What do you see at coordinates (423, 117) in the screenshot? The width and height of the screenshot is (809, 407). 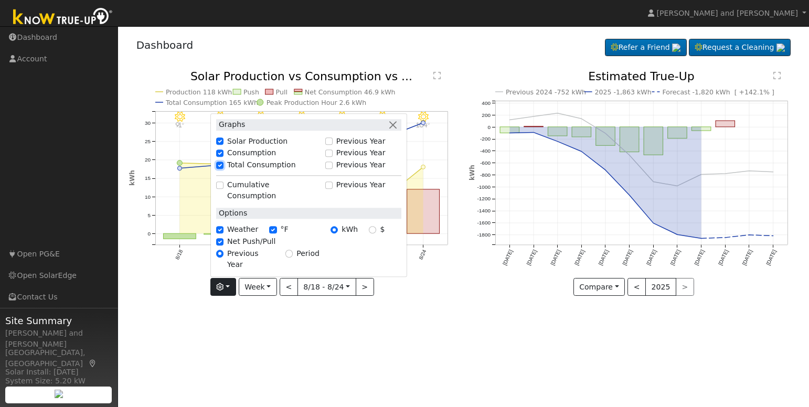 I see `i: 8/24 - Clear` at bounding box center [423, 117].